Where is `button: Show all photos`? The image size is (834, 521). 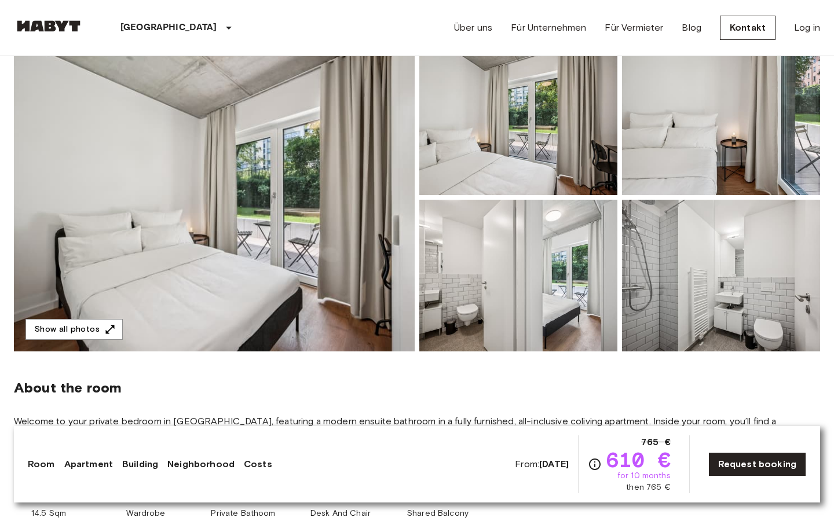 button: Show all photos is located at coordinates (74, 330).